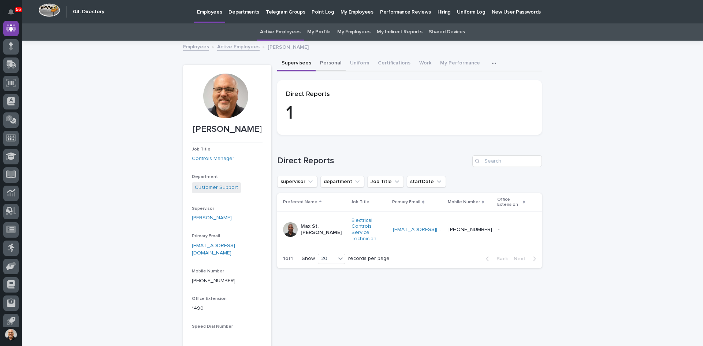 This screenshot has width=703, height=346. Describe the element at coordinates (208, 271) in the screenshot. I see `span: Mobile Number` at that location.